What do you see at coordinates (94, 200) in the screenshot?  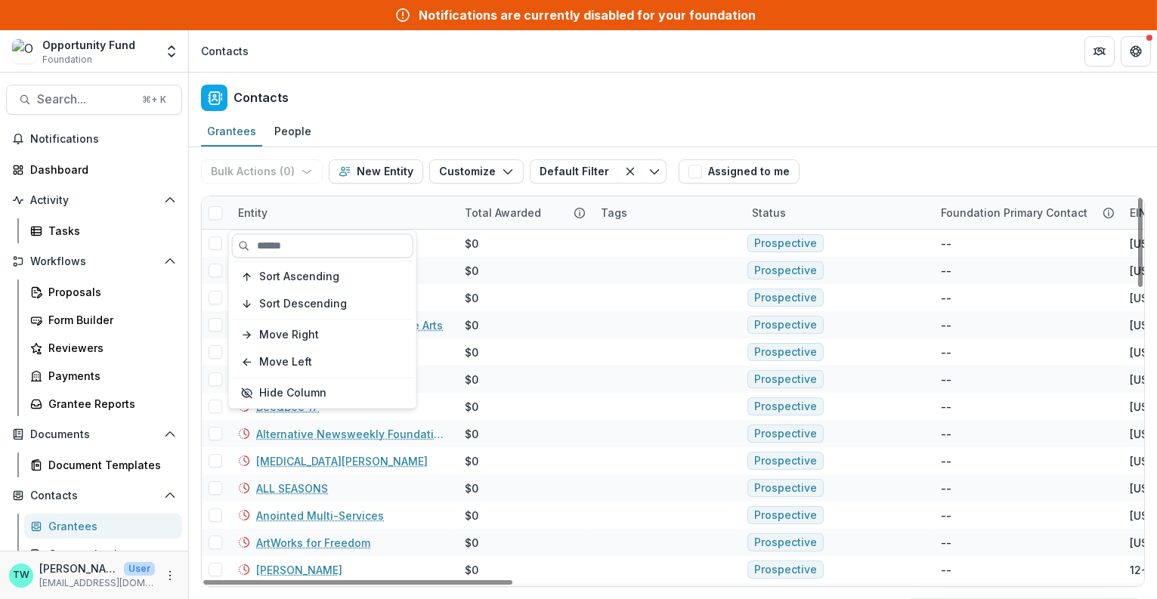 I see `span: Activity` at bounding box center [94, 200].